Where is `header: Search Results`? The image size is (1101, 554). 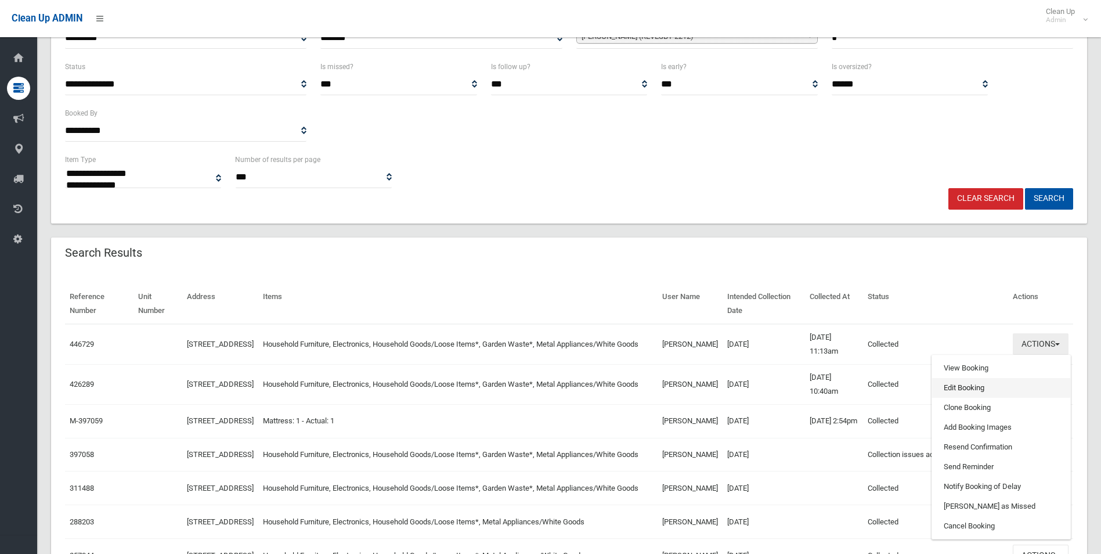 header: Search Results is located at coordinates (103, 253).